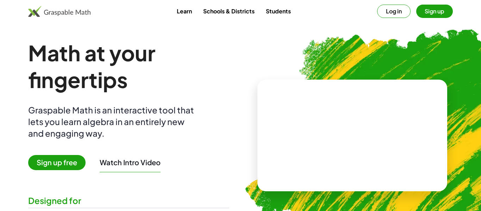 Image resolution: width=481 pixels, height=211 pixels. I want to click on a: Schools & Districts, so click(229, 11).